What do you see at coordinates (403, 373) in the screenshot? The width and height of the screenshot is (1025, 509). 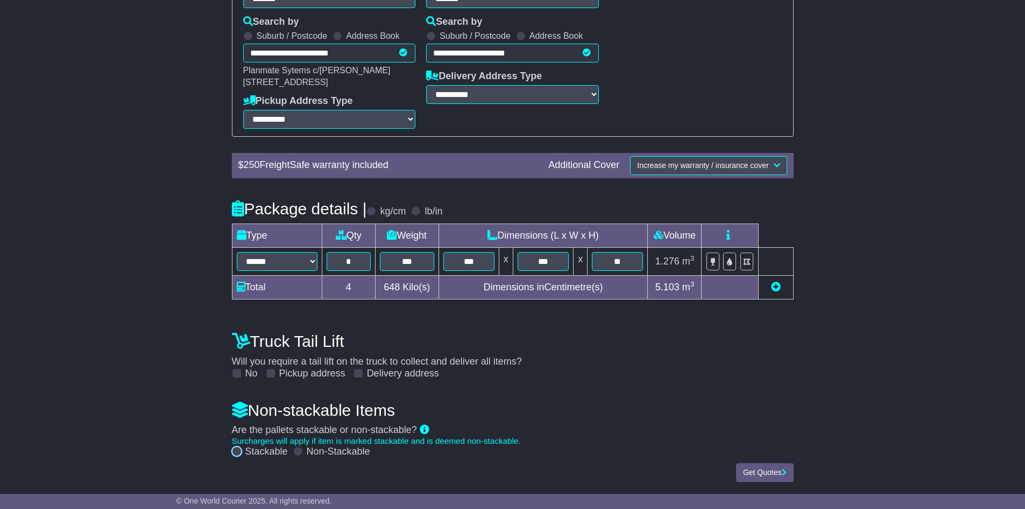 I see `label: Delivery address` at bounding box center [403, 373].